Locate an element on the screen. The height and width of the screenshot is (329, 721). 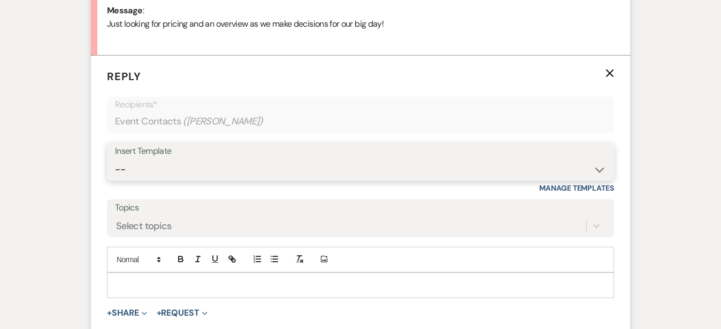
button: Request is located at coordinates (182, 313).